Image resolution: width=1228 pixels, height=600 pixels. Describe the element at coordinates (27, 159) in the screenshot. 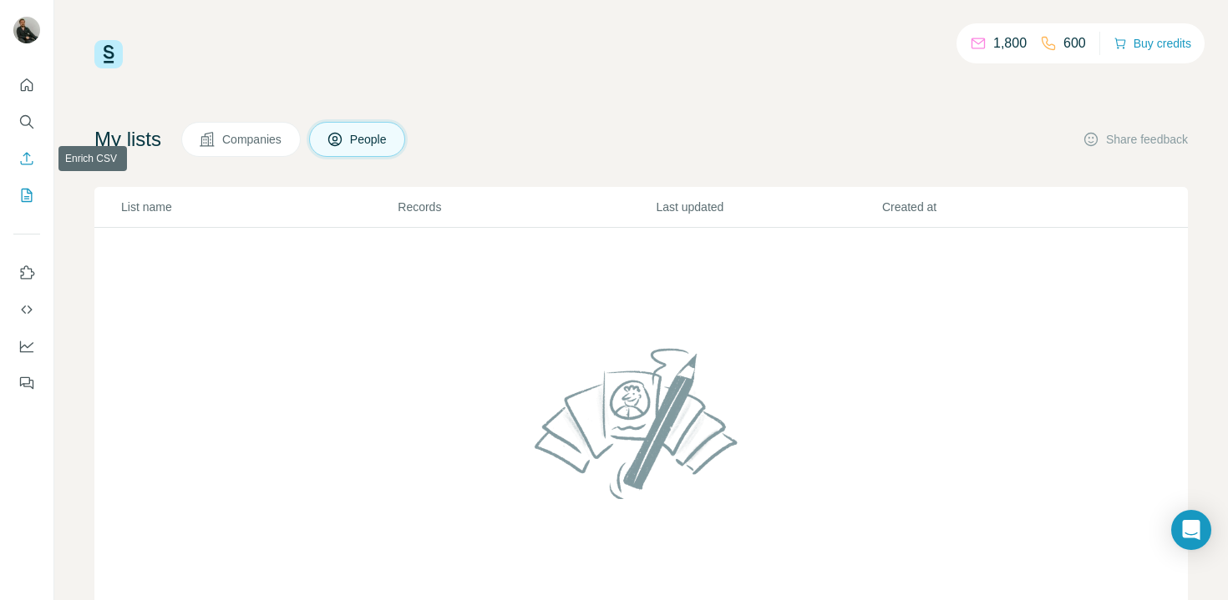

I see `button: Enrich CSV` at that location.